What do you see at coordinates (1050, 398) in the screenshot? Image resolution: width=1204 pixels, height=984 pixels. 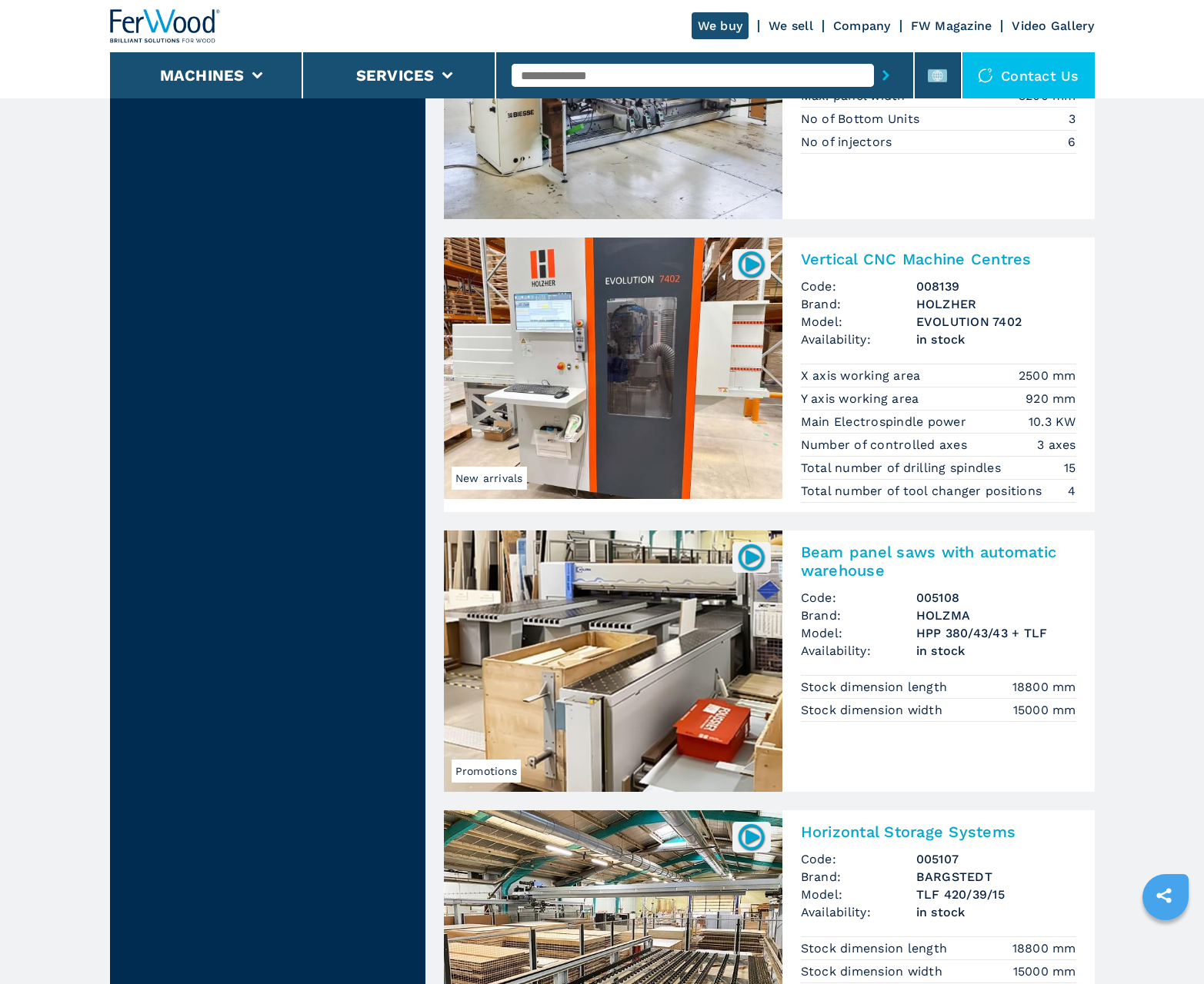 I see `em: 920 mm` at bounding box center [1050, 398].